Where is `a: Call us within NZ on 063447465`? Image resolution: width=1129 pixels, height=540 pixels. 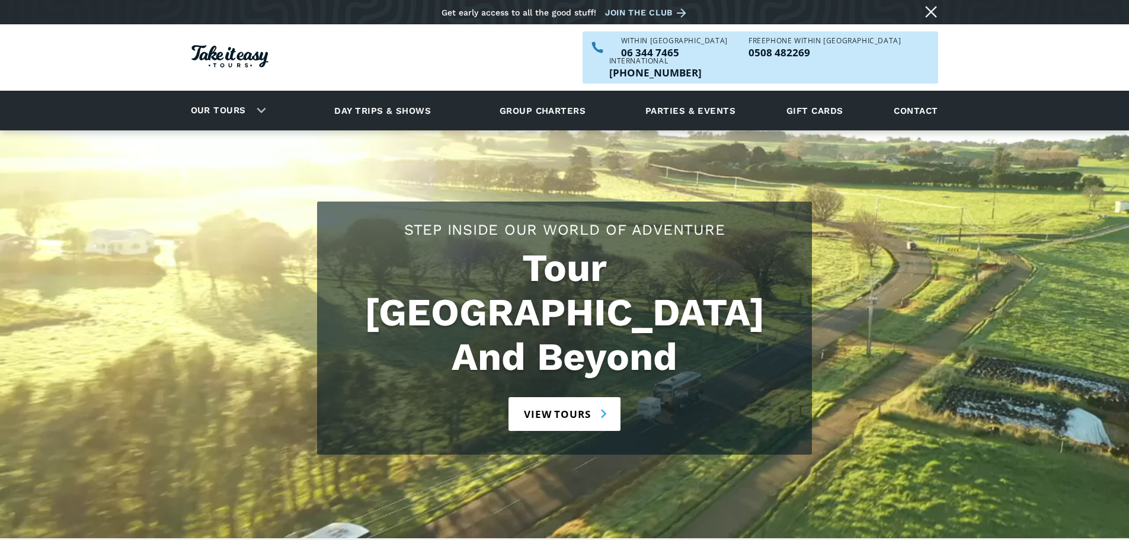 a: Call us within NZ on 063447465 is located at coordinates (674, 52).